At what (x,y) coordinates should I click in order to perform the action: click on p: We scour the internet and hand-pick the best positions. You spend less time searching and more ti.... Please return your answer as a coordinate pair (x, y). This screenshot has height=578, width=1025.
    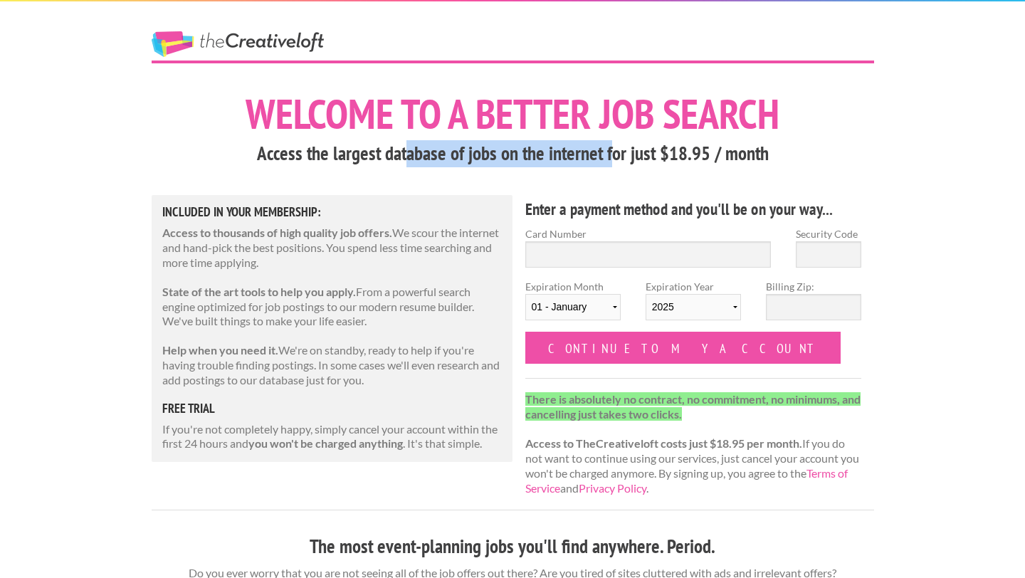
    Looking at the image, I should click on (333, 248).